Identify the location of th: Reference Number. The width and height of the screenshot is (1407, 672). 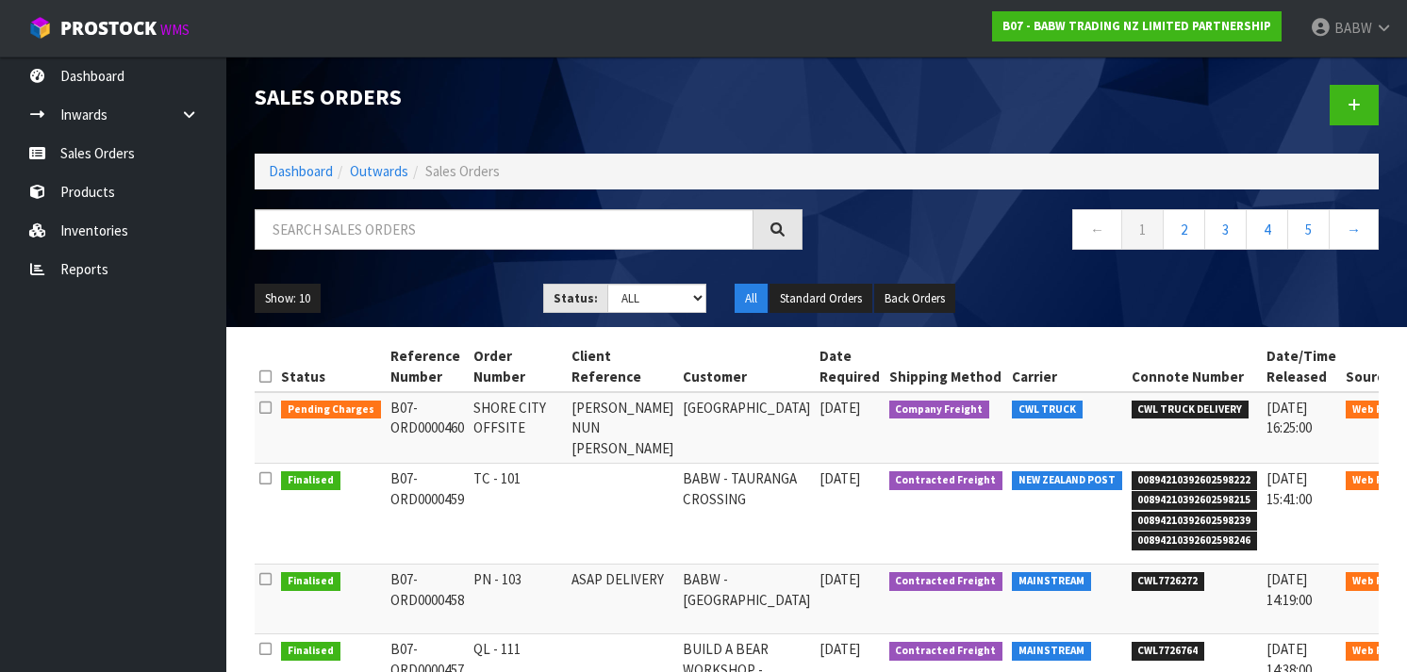
(427, 367).